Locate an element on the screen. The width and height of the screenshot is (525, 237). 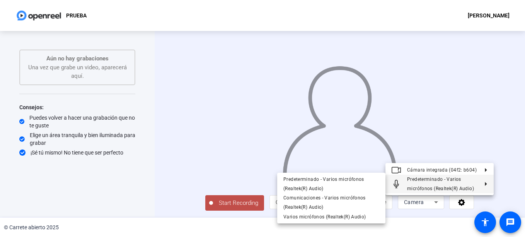
mat-icon: Cámara de video is located at coordinates (397, 170).